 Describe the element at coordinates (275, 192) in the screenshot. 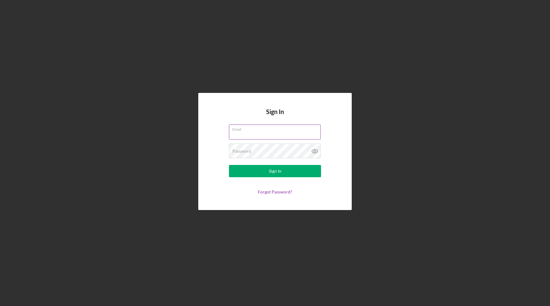

I see `a: Forgot Password?` at that location.